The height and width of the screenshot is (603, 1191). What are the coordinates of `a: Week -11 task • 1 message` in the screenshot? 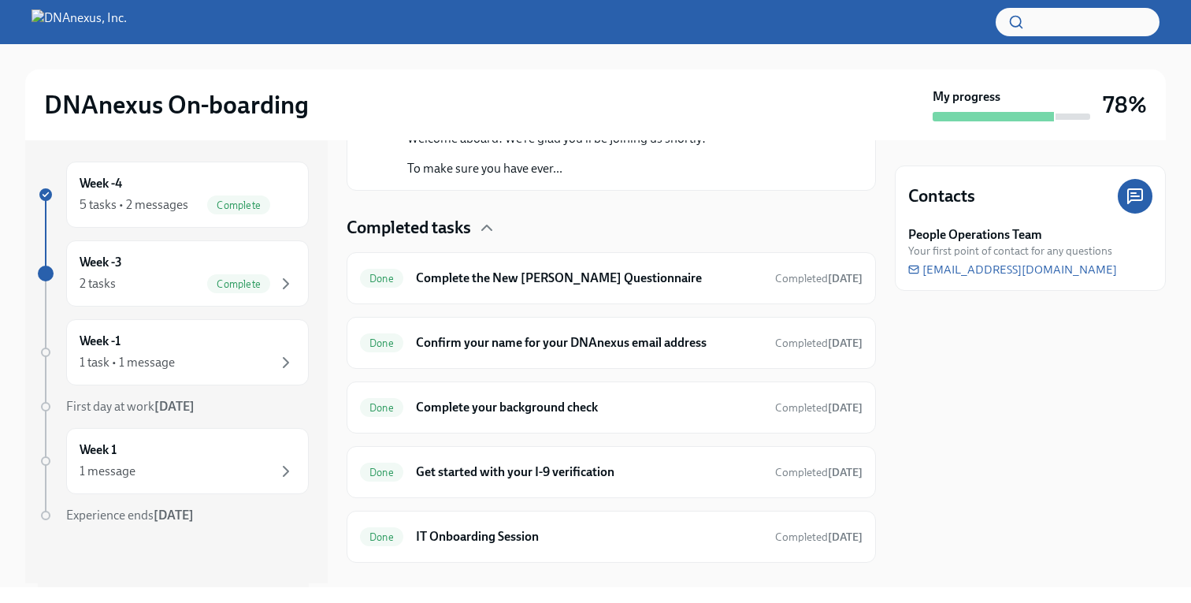 It's located at (173, 352).